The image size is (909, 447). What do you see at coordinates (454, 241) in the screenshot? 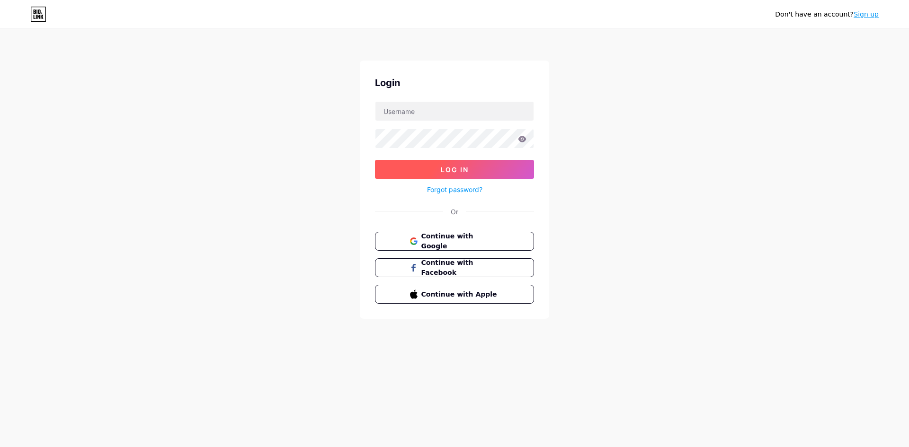
I see `a: Continue with Google` at bounding box center [454, 241].